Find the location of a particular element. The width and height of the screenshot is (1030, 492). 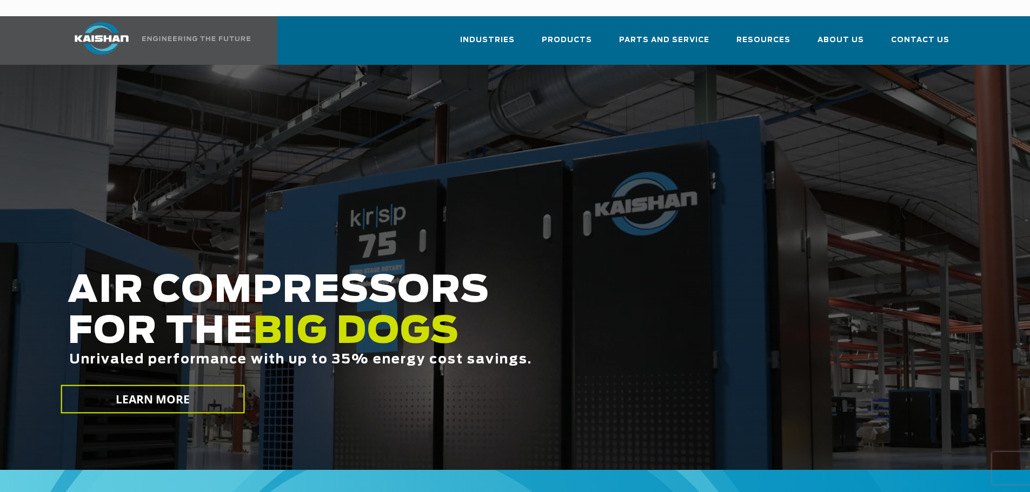

span: BIG DOGS is located at coordinates (356, 332).